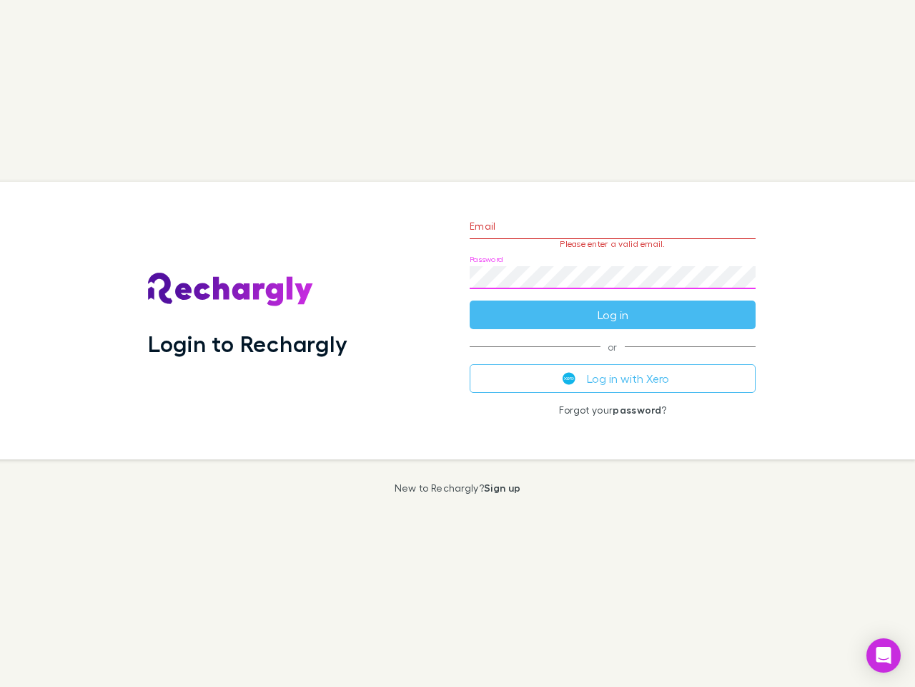  I want to click on img: Xero's logo, so click(569, 378).